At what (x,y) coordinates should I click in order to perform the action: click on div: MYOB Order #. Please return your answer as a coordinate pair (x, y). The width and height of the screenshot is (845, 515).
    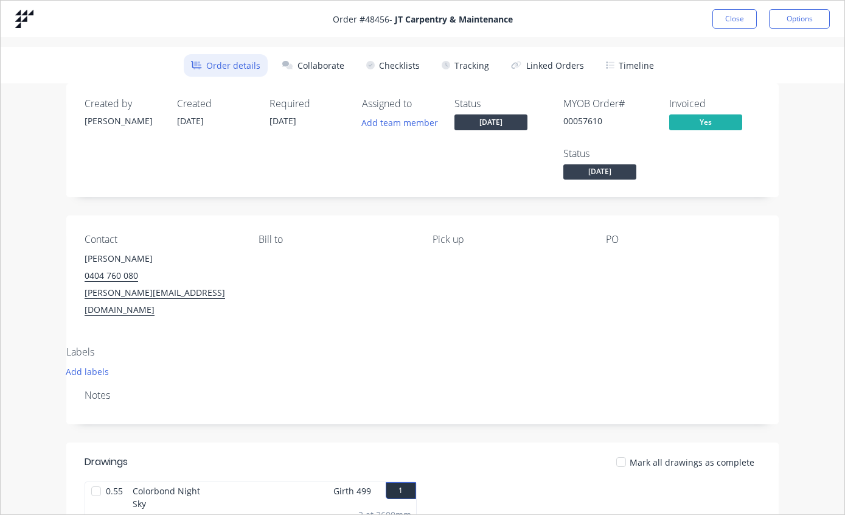
    Looking at the image, I should click on (609, 103).